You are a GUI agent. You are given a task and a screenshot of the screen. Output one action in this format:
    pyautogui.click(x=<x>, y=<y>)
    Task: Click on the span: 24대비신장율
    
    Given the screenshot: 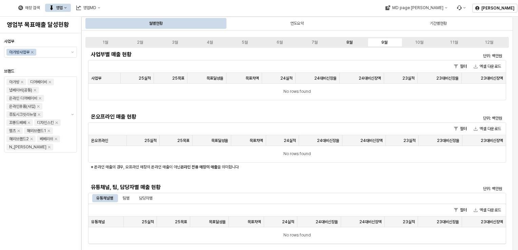 What is the action you would take?
    pyautogui.click(x=327, y=222)
    